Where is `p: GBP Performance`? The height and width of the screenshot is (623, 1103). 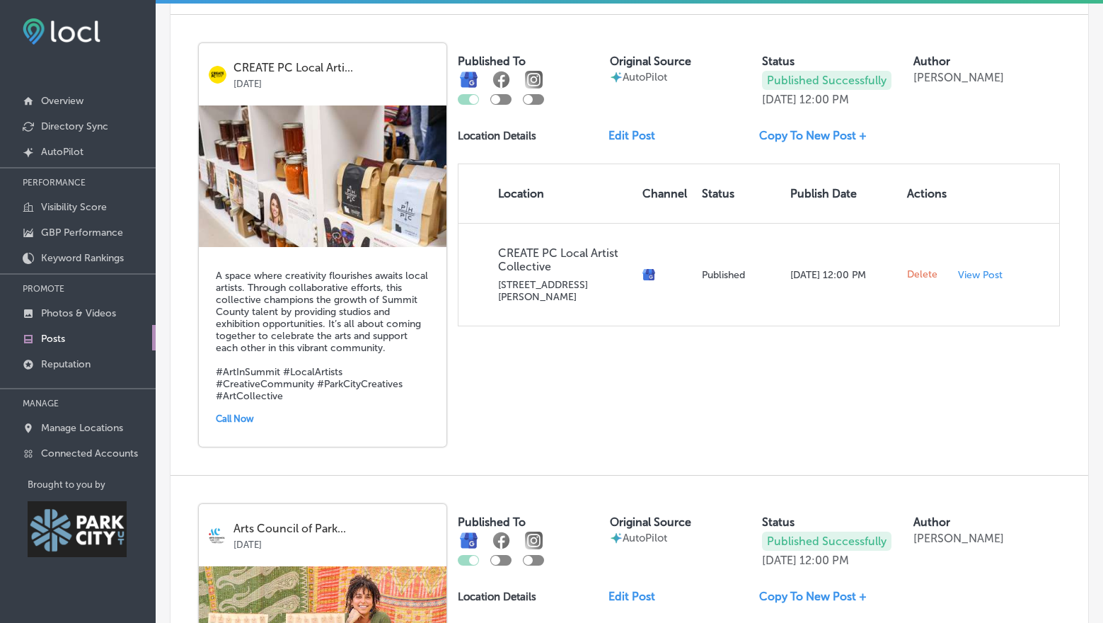
p: GBP Performance is located at coordinates (82, 232).